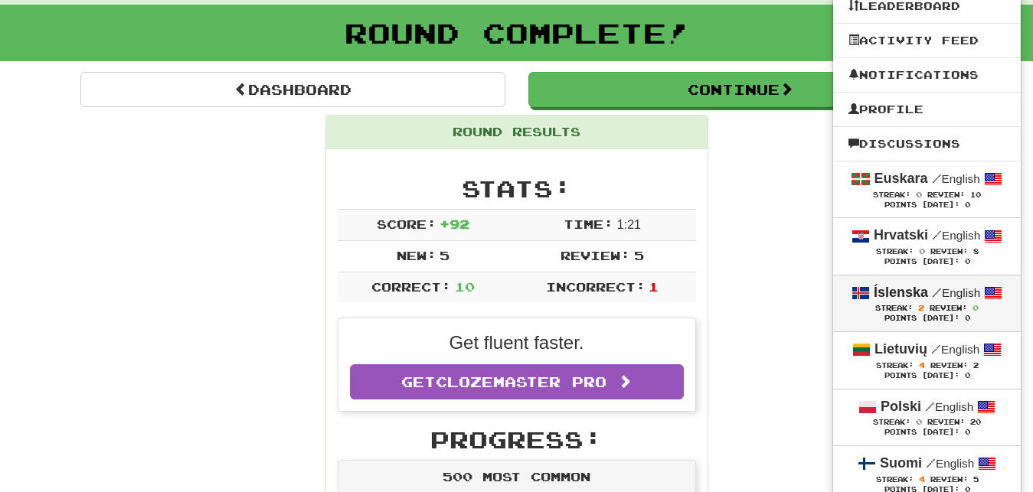  I want to click on strong: Íslenska, so click(900, 292).